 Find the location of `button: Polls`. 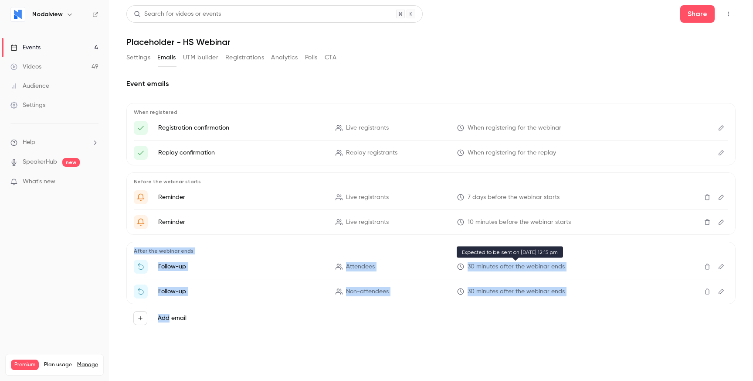

button: Polls is located at coordinates (311, 58).